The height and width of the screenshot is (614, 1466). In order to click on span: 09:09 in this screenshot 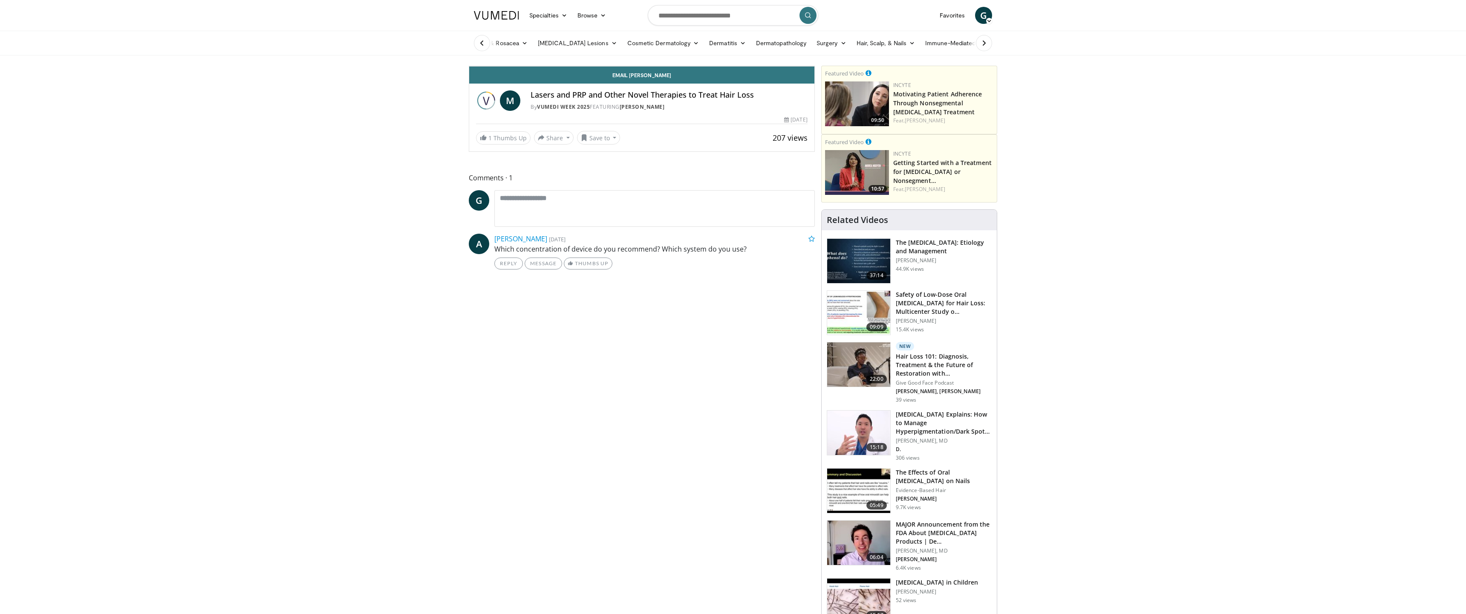, I will do `click(877, 327)`.